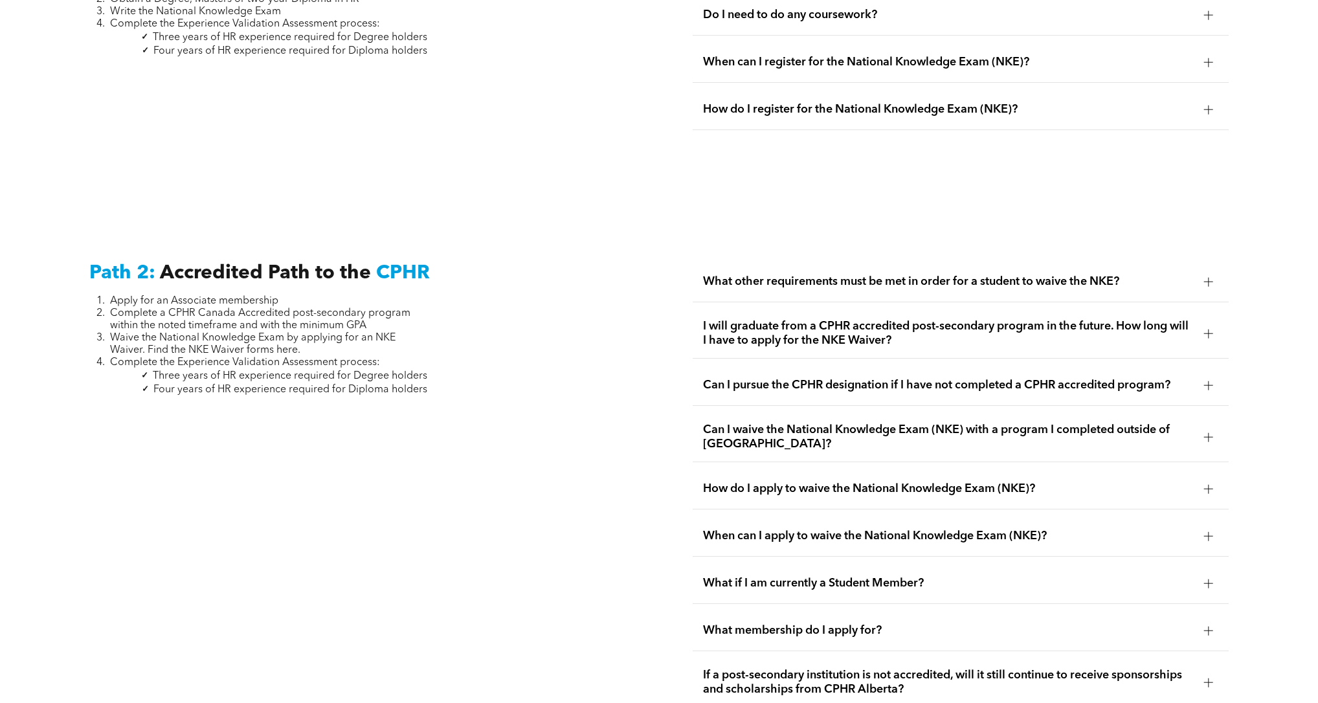 Image resolution: width=1318 pixels, height=703 pixels. Describe the element at coordinates (948, 282) in the screenshot. I see `span: What other requirements must be met in order for a student to waive the NKE?` at that location.